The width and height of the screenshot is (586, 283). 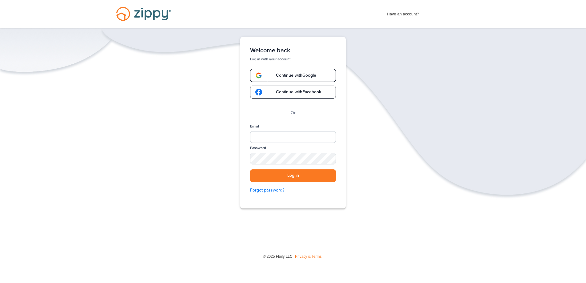 What do you see at coordinates (293, 175) in the screenshot?
I see `button: Log in` at bounding box center [293, 175].